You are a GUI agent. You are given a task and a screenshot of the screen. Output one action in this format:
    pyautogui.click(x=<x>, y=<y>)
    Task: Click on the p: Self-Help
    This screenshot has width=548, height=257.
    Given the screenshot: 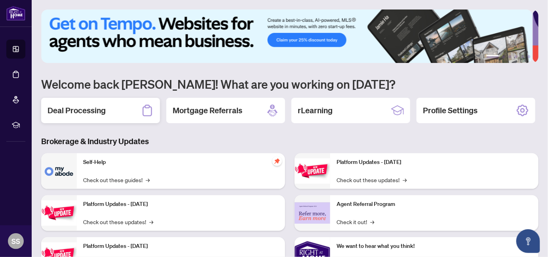 What is the action you would take?
    pyautogui.click(x=181, y=162)
    